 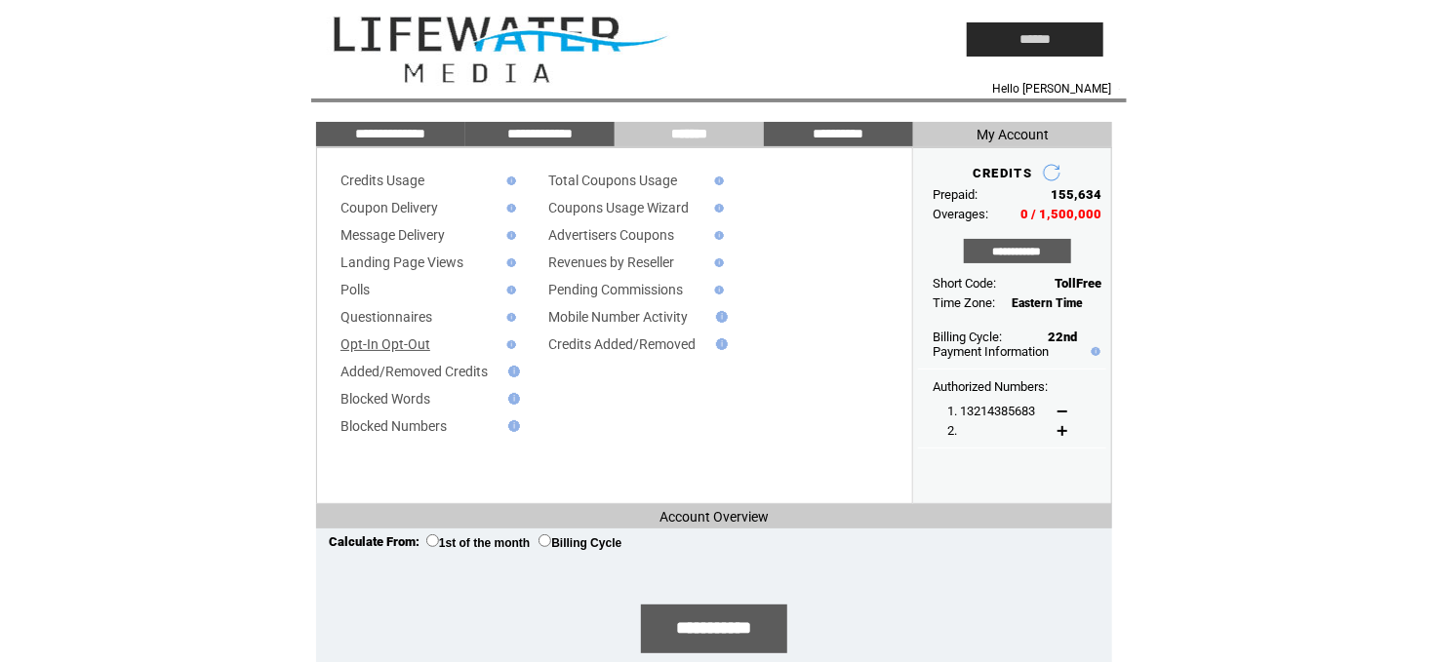 What do you see at coordinates (990, 351) in the screenshot?
I see `a: Payment Information` at bounding box center [990, 351].